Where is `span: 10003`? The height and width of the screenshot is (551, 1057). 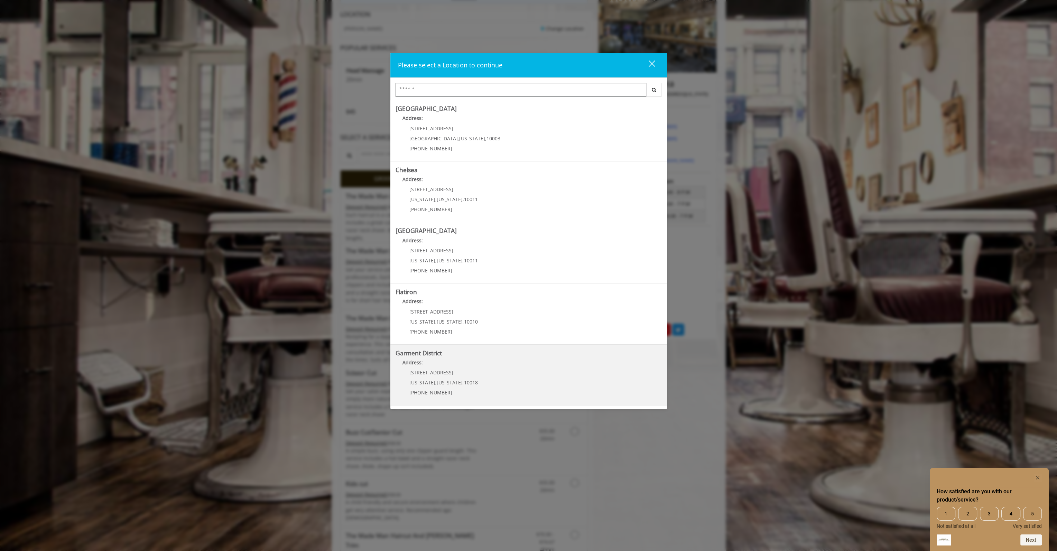
span: 10003 is located at coordinates (493, 138).